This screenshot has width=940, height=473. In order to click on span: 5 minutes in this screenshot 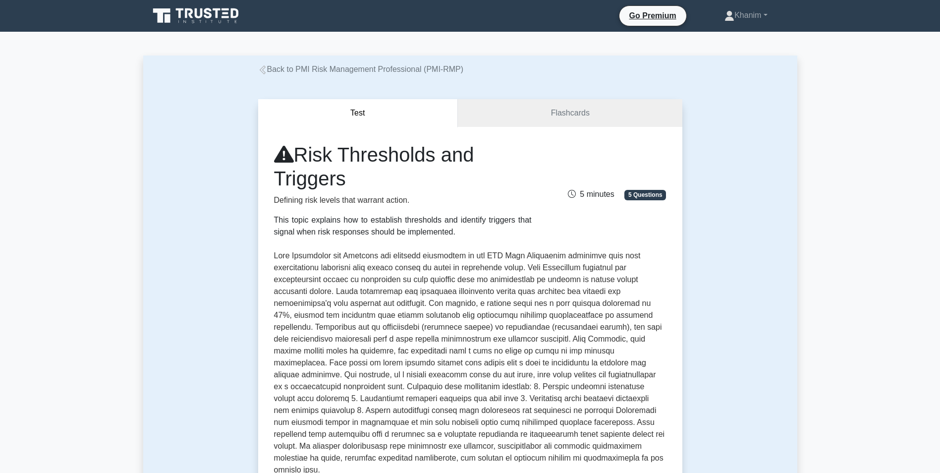, I will do `click(591, 194)`.